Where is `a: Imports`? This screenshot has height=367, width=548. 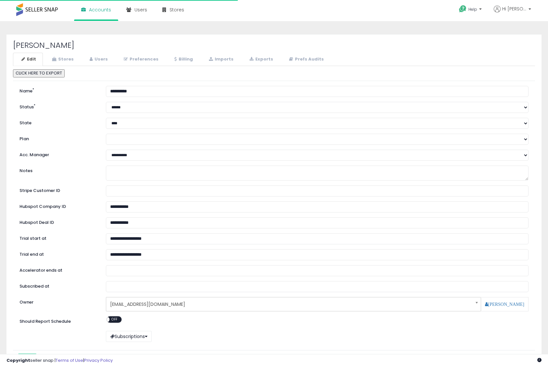 a: Imports is located at coordinates (220, 59).